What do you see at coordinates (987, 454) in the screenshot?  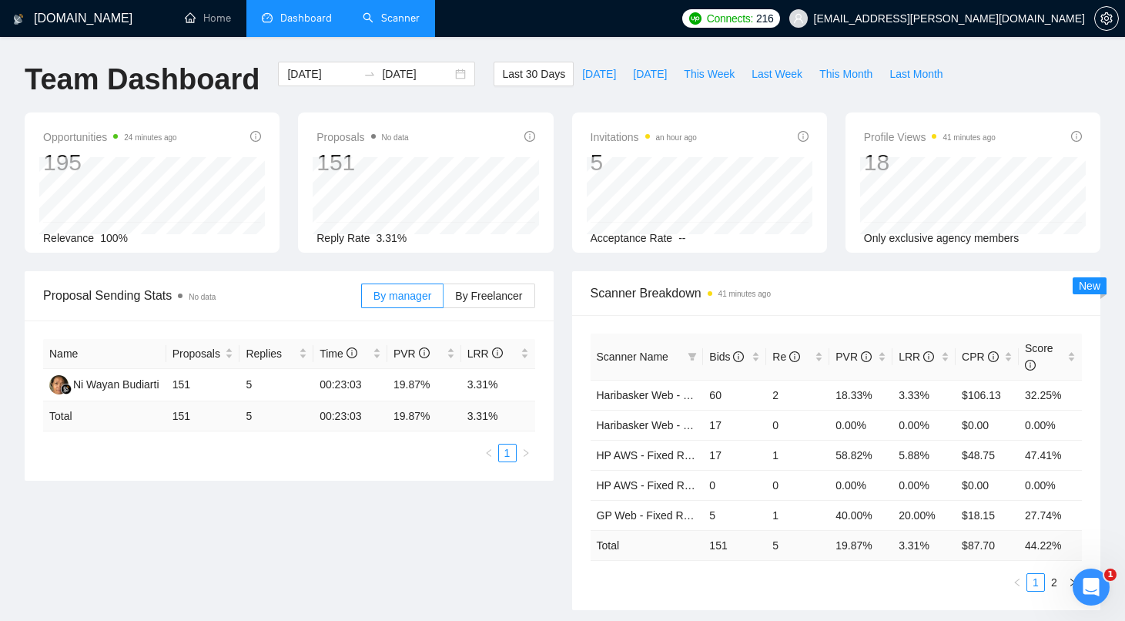 I see `td: $48.75` at bounding box center [987, 454].